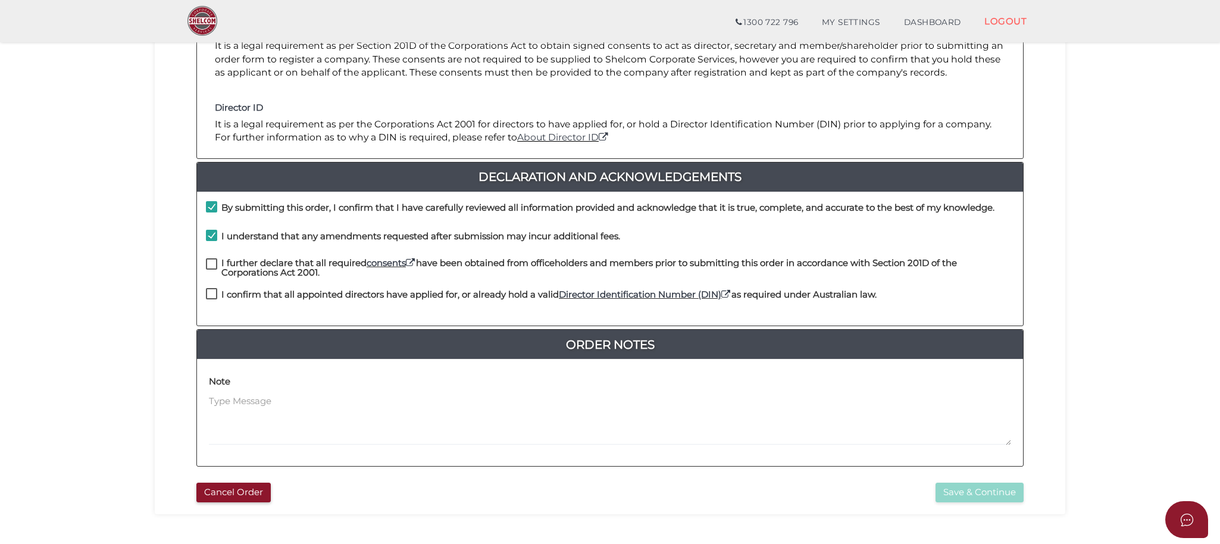 The image size is (1220, 544). Describe the element at coordinates (645, 294) in the screenshot. I see `a: Director Identification Number (DIN)` at that location.